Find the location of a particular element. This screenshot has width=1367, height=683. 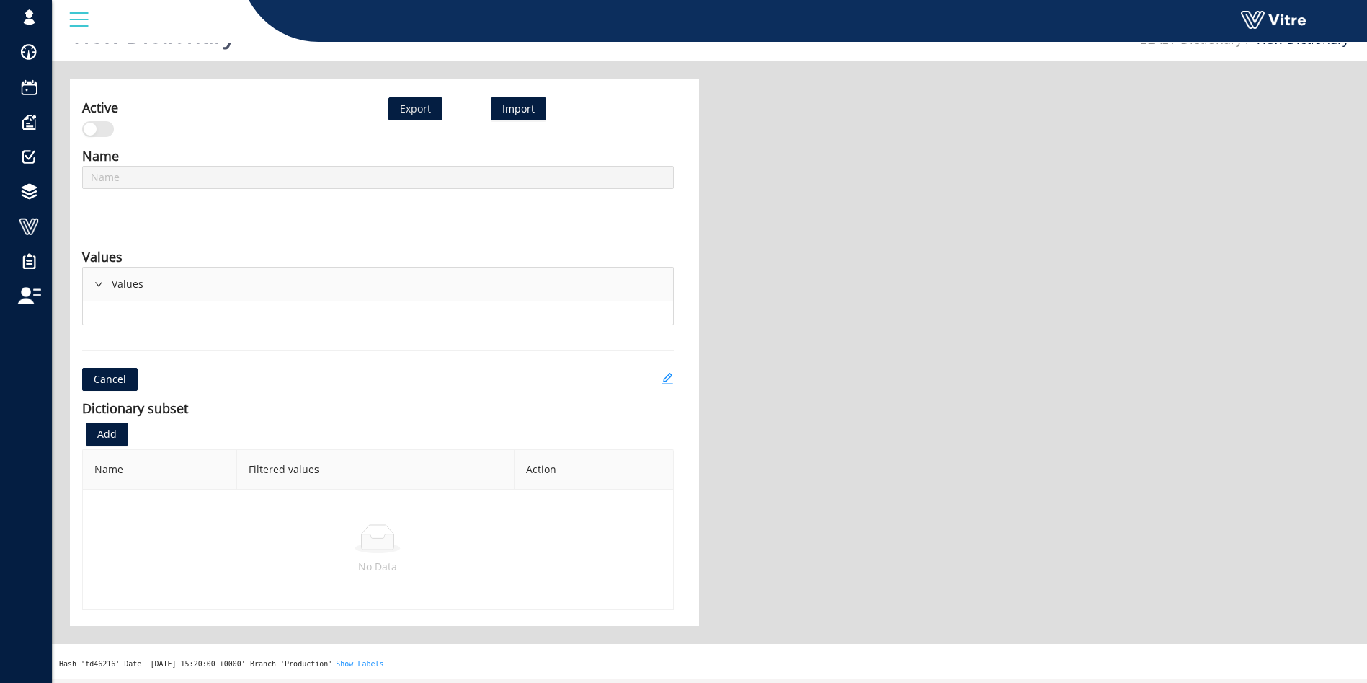

div: Name is located at coordinates (100, 156).